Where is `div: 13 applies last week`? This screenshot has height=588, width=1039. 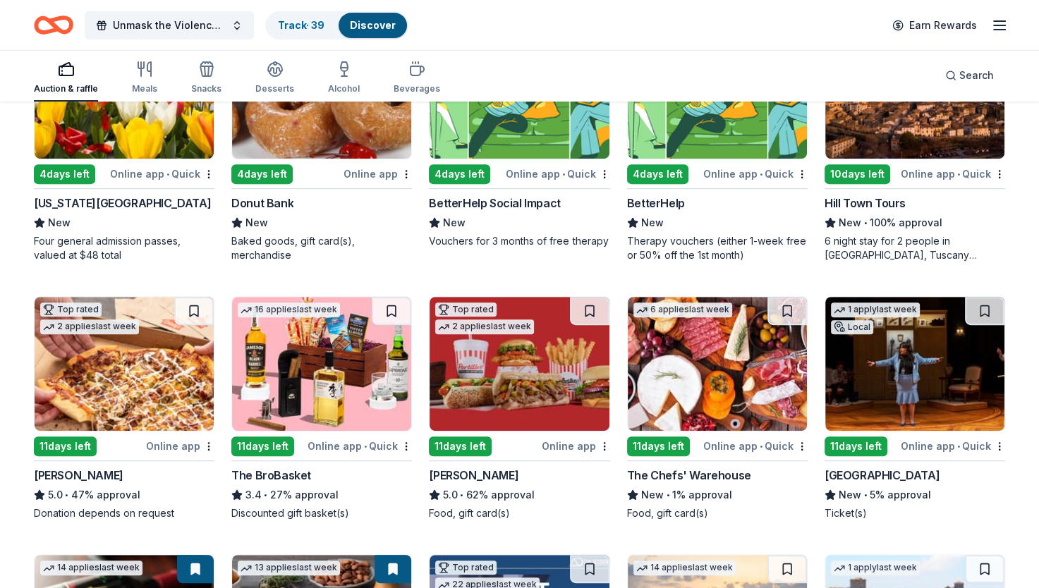
div: 13 applies last week is located at coordinates (289, 568).